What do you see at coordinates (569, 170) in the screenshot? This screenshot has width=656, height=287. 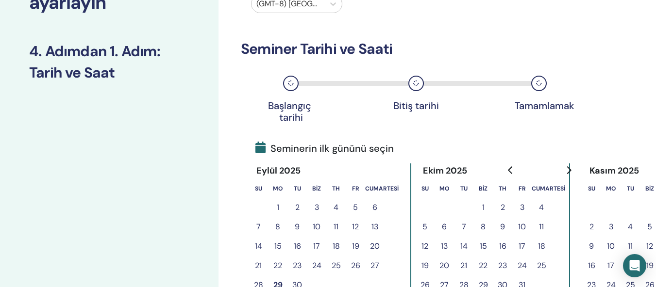 I see `button: Gelecek aya git` at bounding box center [569, 170].